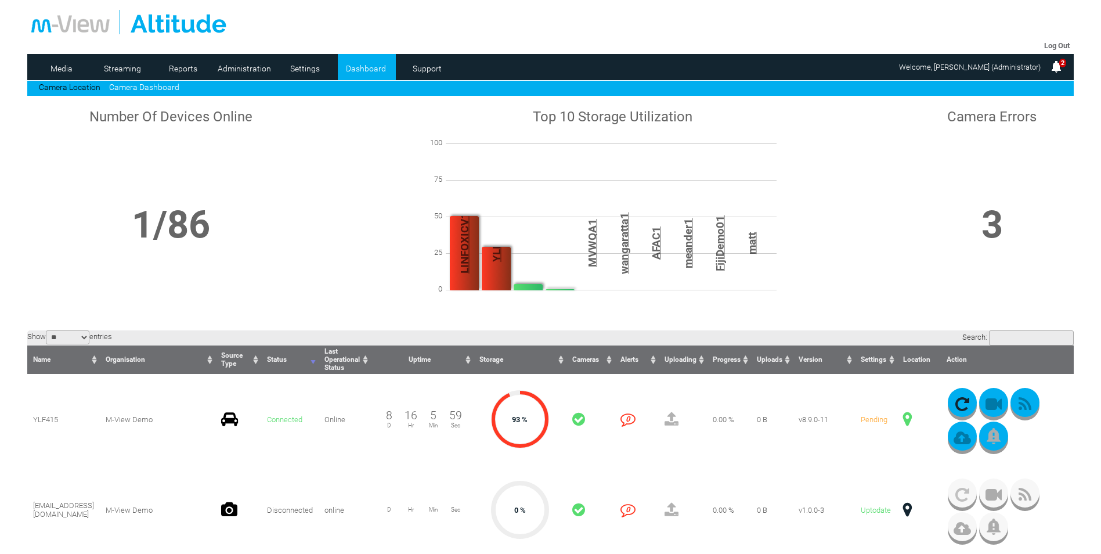 The image size is (1101, 554). I want to click on h1: 1/86, so click(171, 225).